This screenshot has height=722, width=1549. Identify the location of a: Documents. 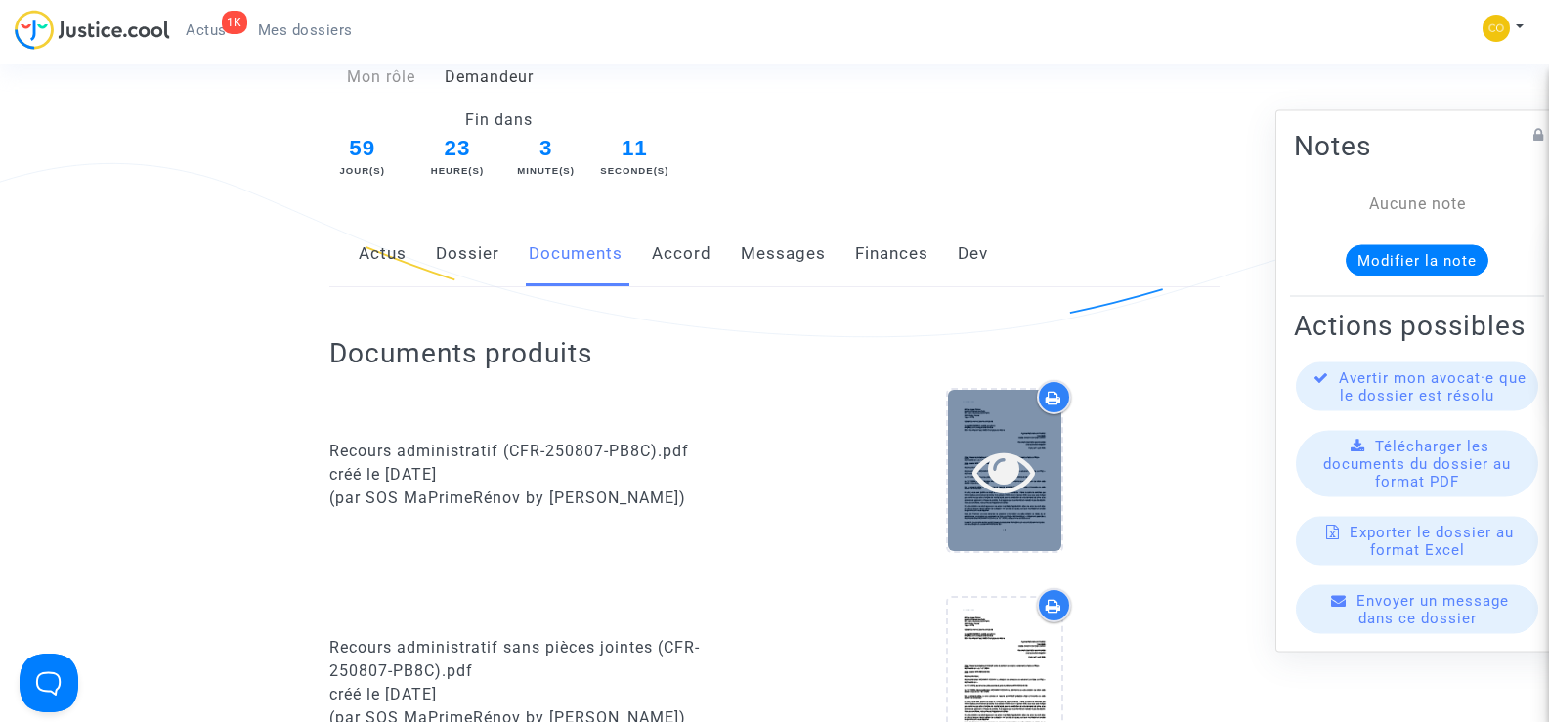
(576, 254).